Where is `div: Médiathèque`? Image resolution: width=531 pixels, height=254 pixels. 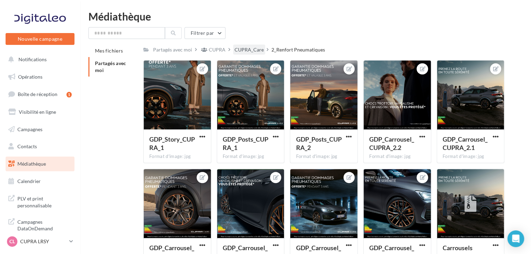 div: Médiathèque is located at coordinates (305, 16).